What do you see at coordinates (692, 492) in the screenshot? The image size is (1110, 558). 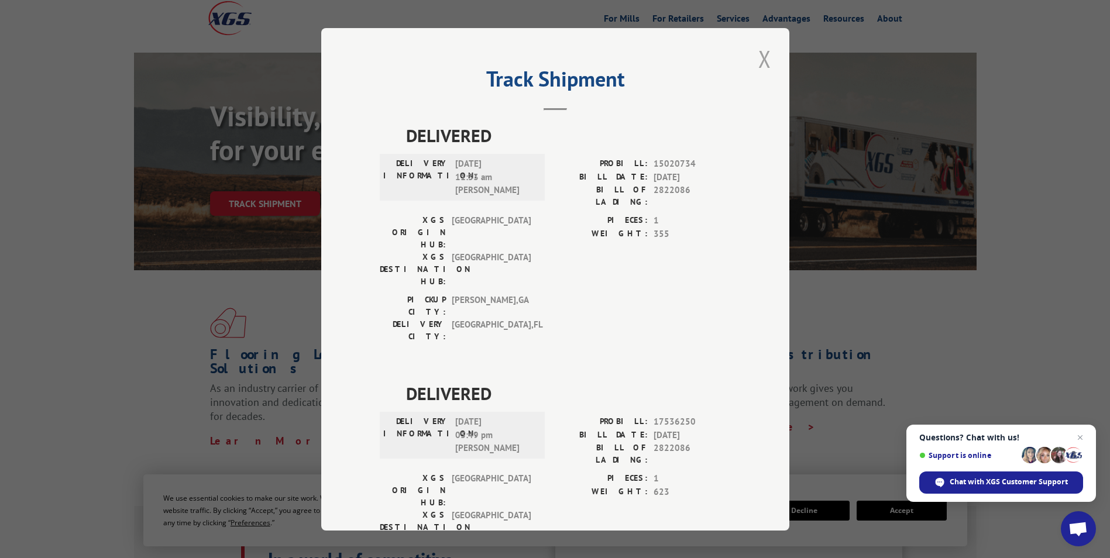 I see `span: 623` at bounding box center [692, 492].